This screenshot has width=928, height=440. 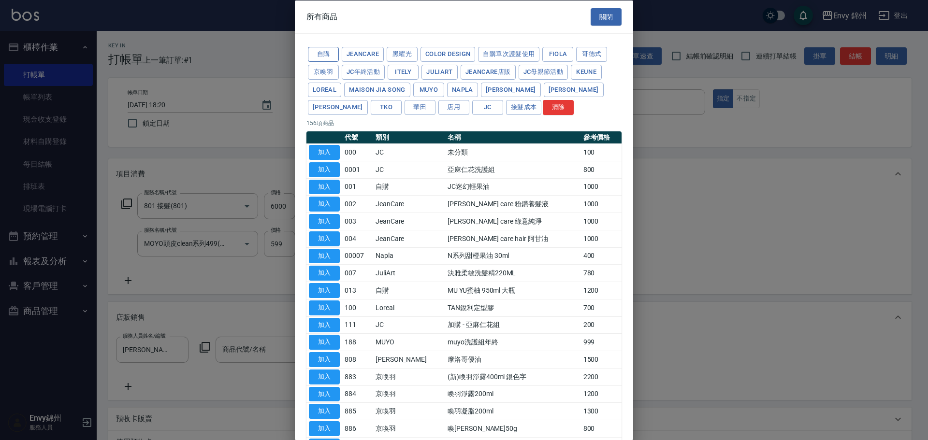 What do you see at coordinates (601, 342) in the screenshot?
I see `td: 999` at bounding box center [601, 342].